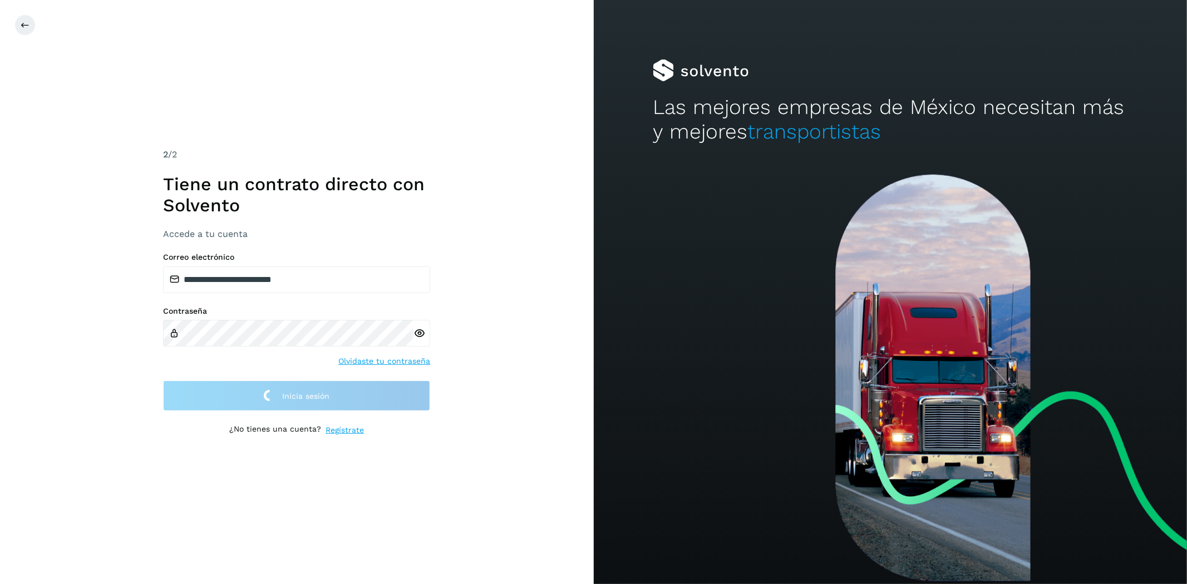 The width and height of the screenshot is (1187, 584). Describe the element at coordinates (165, 154) in the screenshot. I see `span: 2` at that location.